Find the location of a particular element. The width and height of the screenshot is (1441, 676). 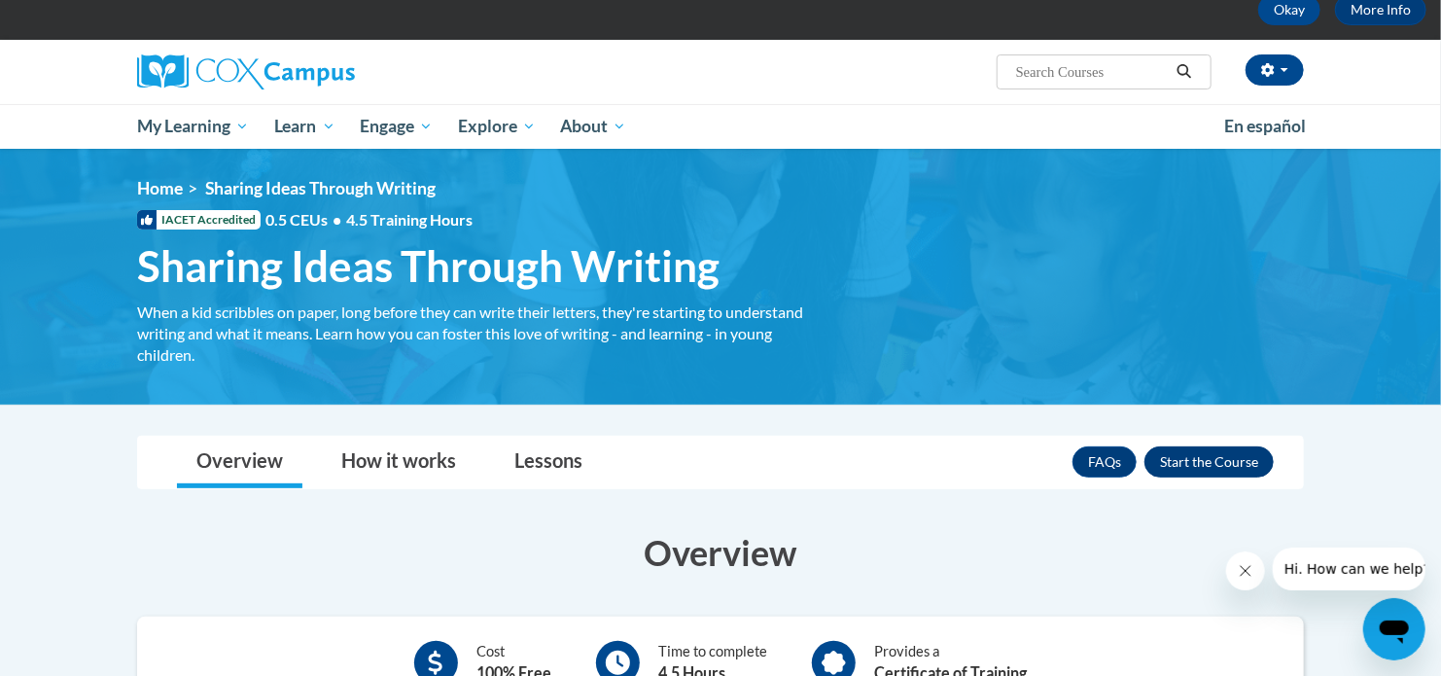

a: My Learning is located at coordinates (193, 126).